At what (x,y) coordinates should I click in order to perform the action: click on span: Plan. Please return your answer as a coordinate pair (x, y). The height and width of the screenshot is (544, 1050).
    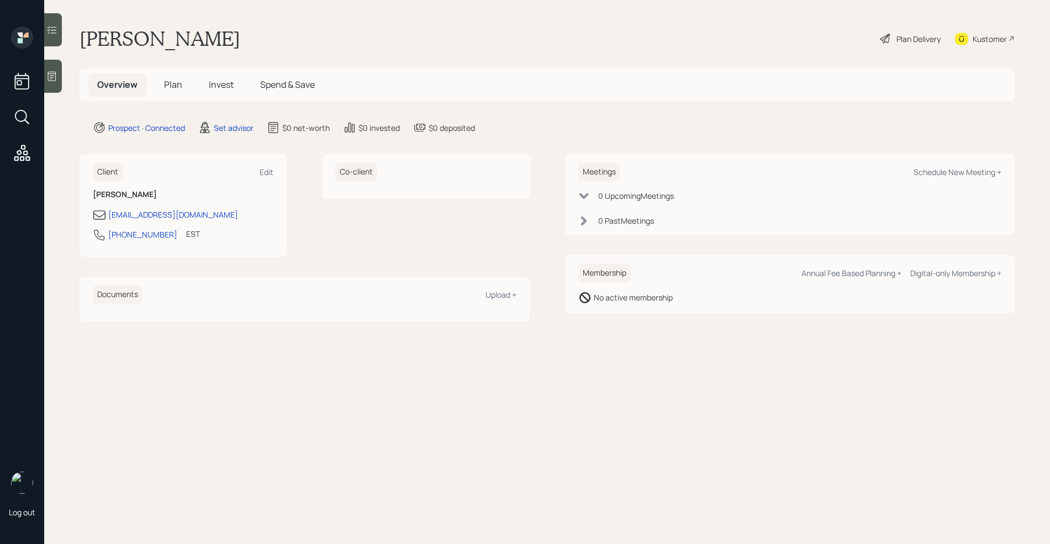
    Looking at the image, I should click on (173, 85).